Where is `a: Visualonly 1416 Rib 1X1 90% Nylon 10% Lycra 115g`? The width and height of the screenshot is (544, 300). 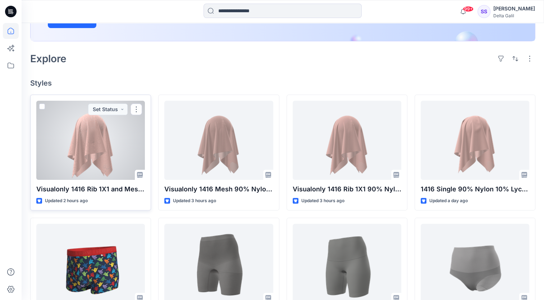
a: Visualonly 1416 Rib 1X1 90% Nylon 10% Lycra 115g is located at coordinates (347, 140).